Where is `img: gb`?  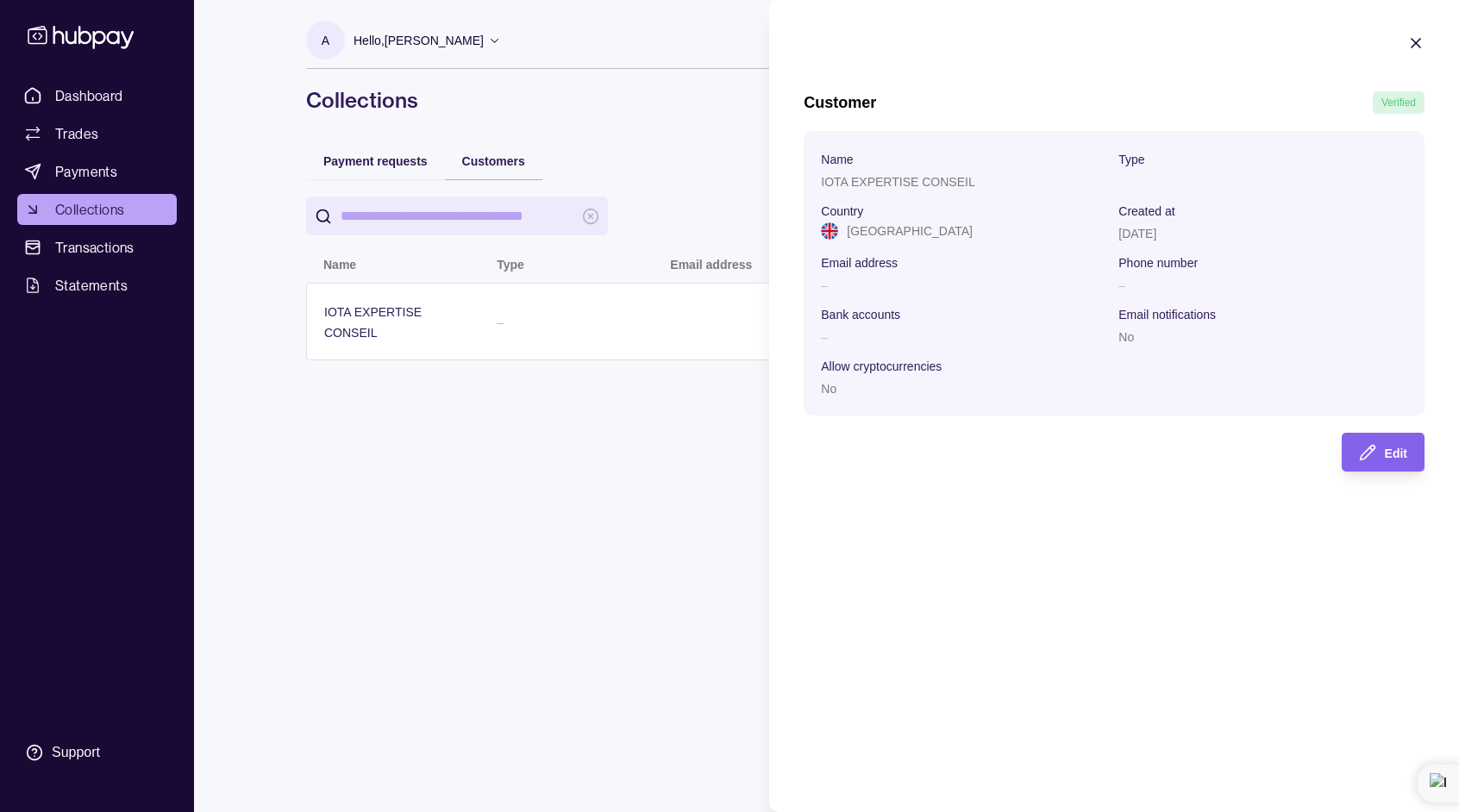 img: gb is located at coordinates (829, 231).